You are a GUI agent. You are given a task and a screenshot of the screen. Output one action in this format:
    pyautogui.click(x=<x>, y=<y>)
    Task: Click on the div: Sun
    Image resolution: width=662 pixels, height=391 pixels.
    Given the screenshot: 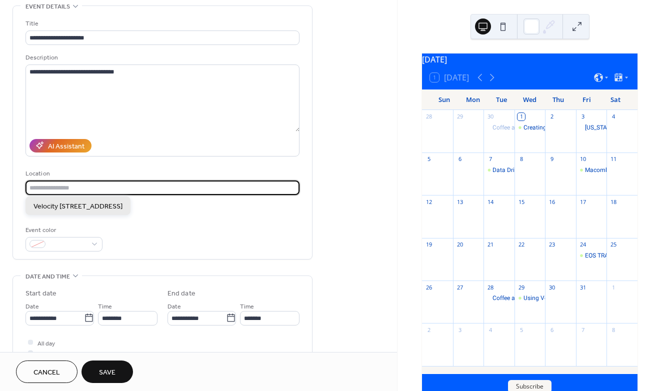 What is the action you would take?
    pyautogui.click(x=444, y=100)
    